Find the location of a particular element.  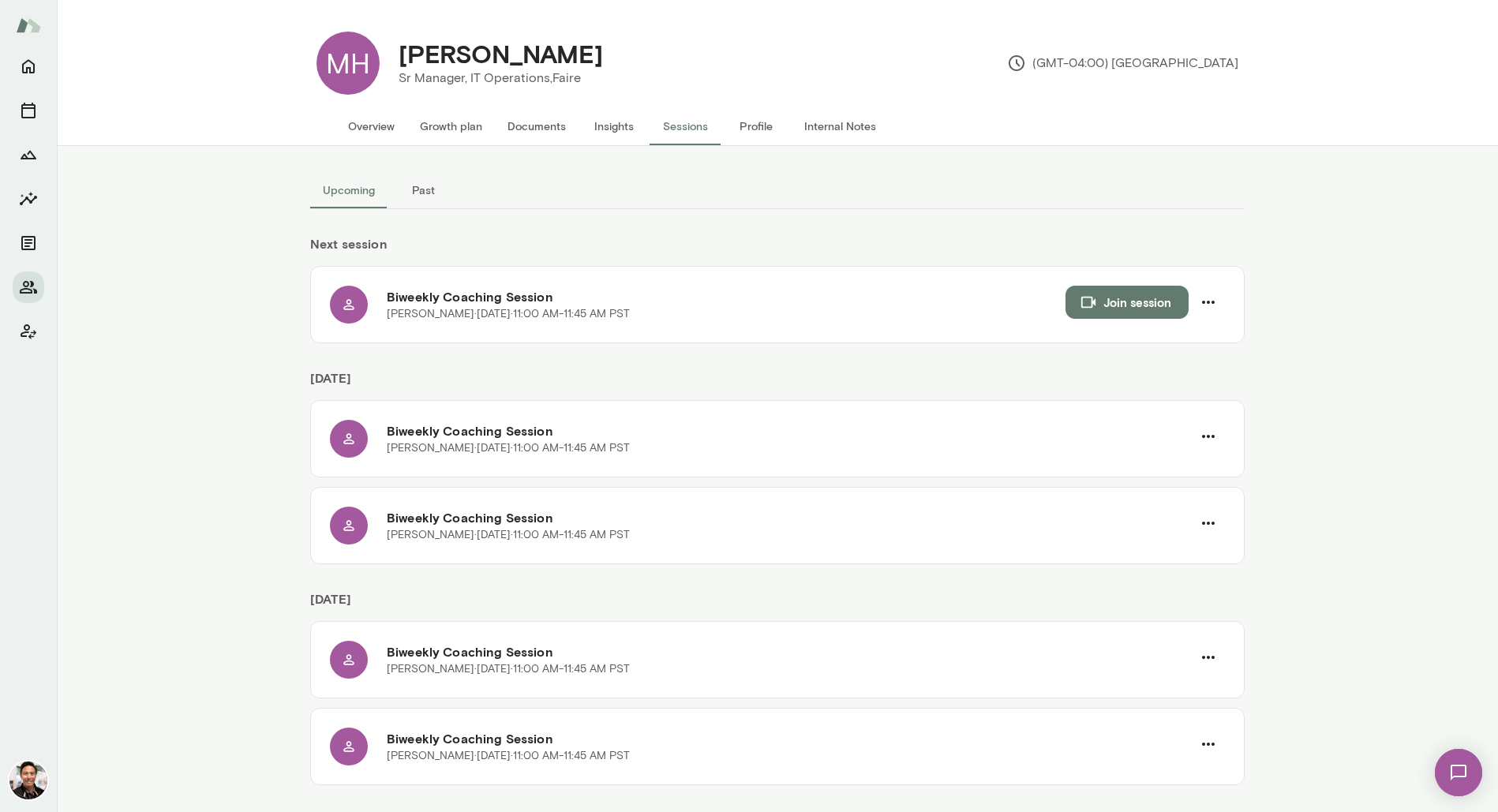

button: Growth Plan is located at coordinates (29, 154).